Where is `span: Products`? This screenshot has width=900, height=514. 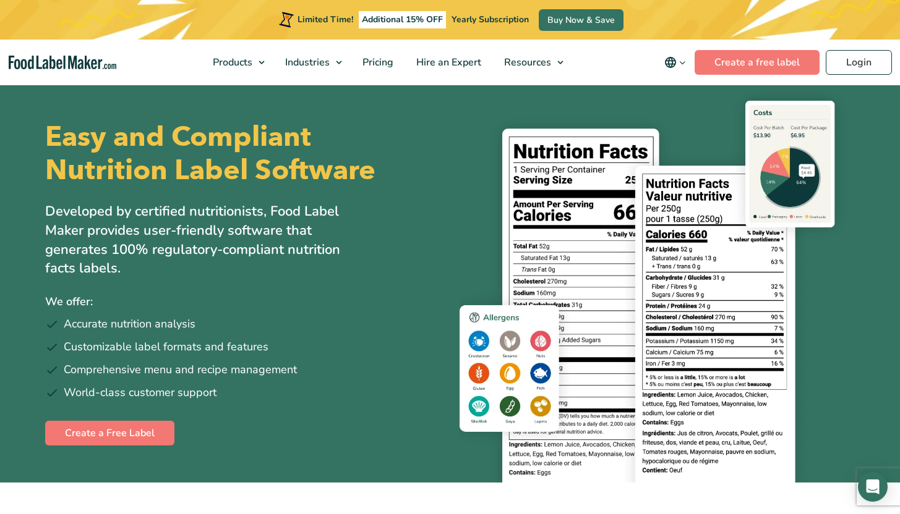 span: Products is located at coordinates (231, 62).